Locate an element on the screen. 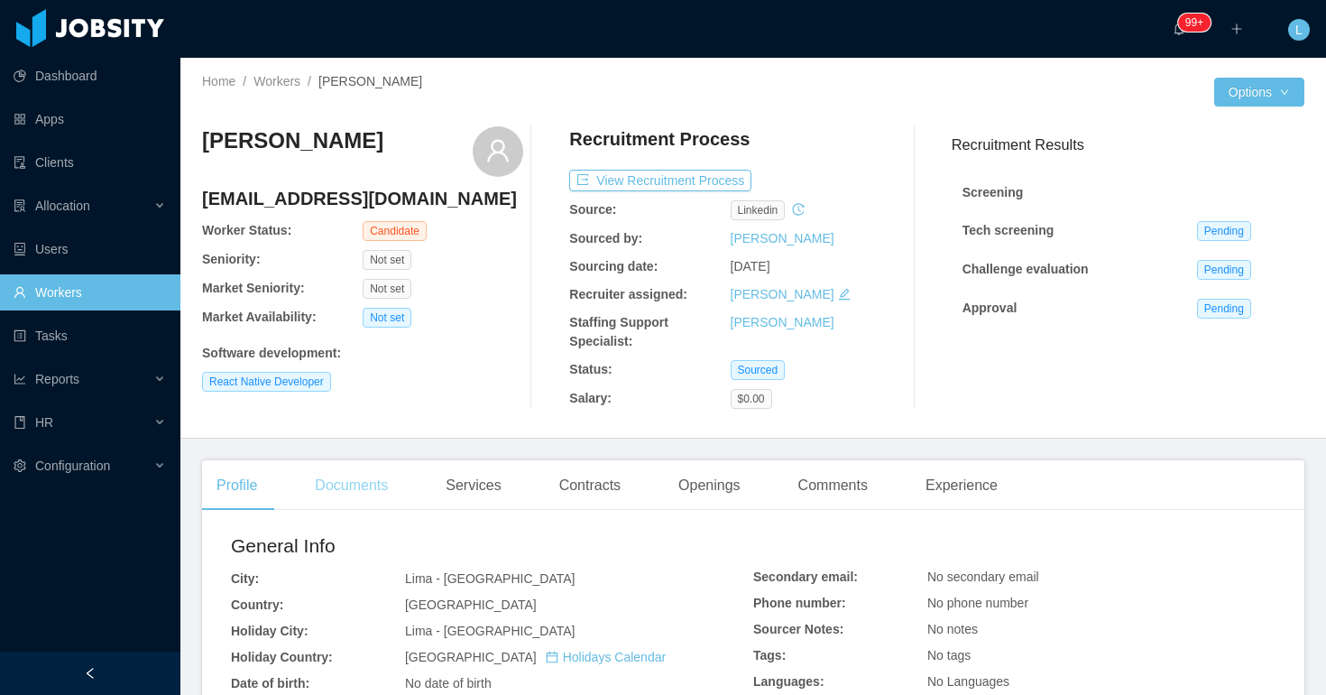  div: Comments is located at coordinates (833, 485).